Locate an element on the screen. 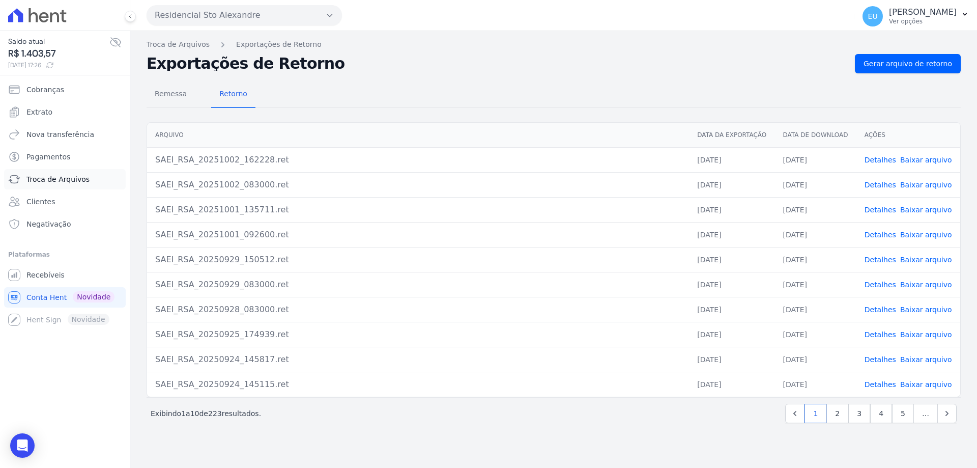  a: 3 is located at coordinates (859, 413).